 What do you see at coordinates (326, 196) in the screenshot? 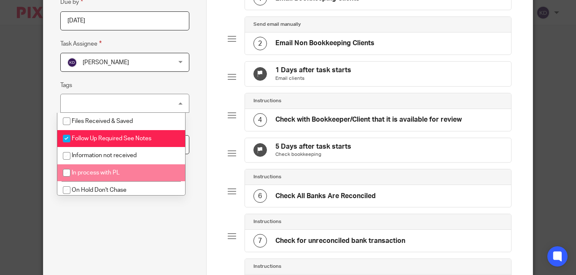
I see `h4: Check All Banks Are Reconciled` at bounding box center [326, 196].